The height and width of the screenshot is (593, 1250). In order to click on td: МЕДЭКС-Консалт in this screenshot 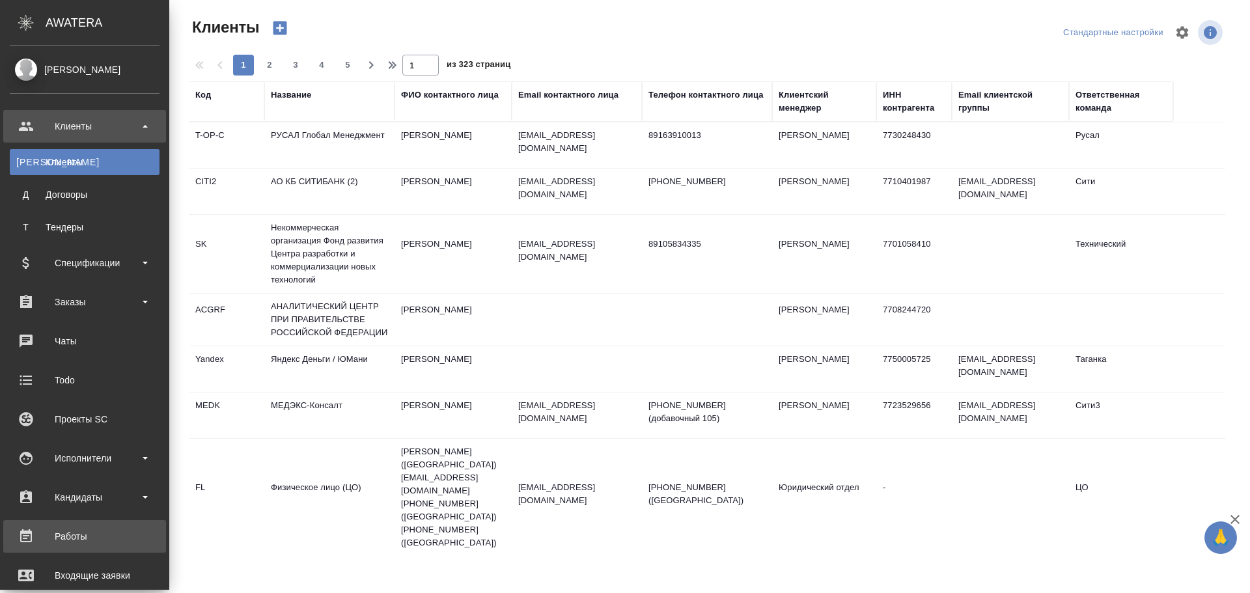, I will do `click(329, 415)`.